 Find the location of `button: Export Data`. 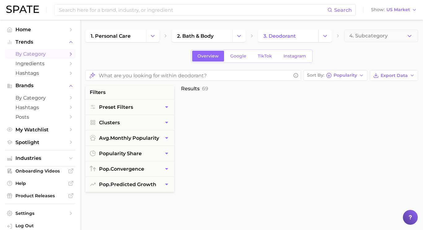

button: Export Data is located at coordinates (394, 76).